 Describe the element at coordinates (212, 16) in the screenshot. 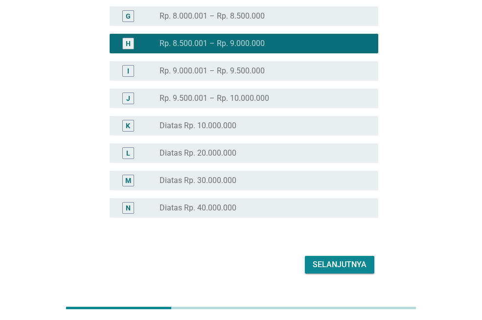

I see `label: Rp. 8.000.001 – Rp. 8.500.000` at that location.